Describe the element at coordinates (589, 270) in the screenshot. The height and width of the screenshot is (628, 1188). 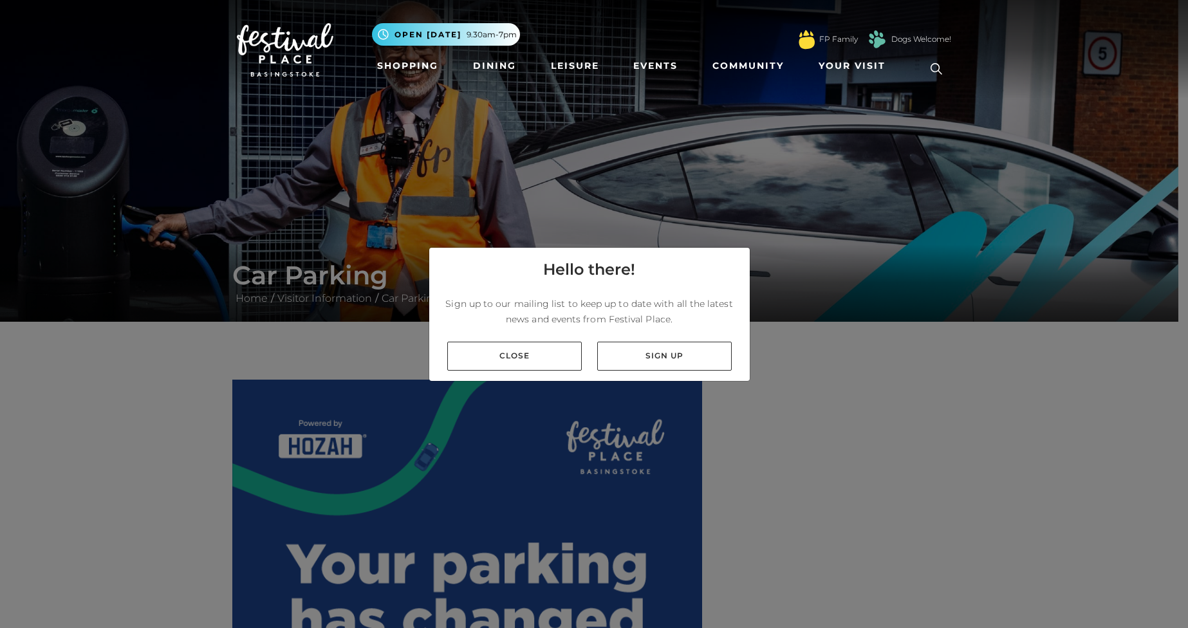
I see `h4: Hello there!` at that location.